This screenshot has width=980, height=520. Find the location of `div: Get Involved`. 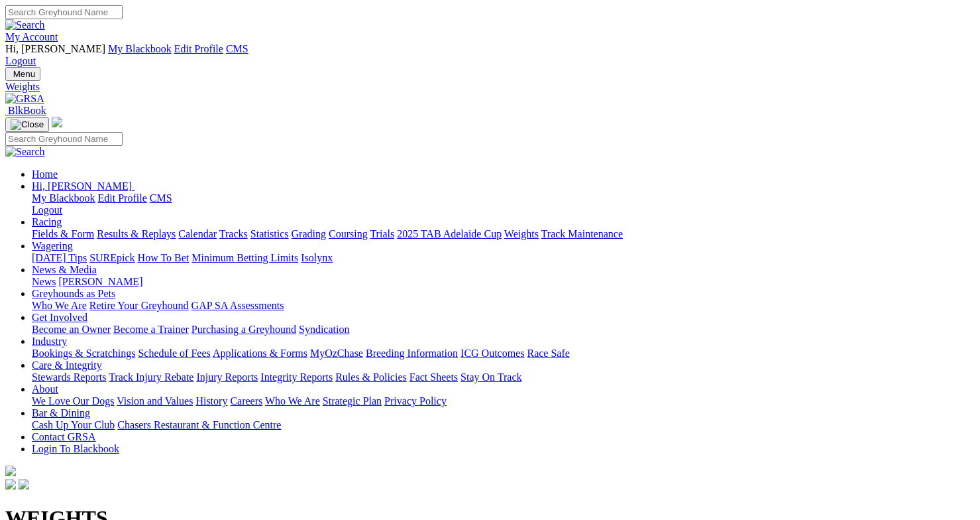

div: Get Involved is located at coordinates (503, 329).